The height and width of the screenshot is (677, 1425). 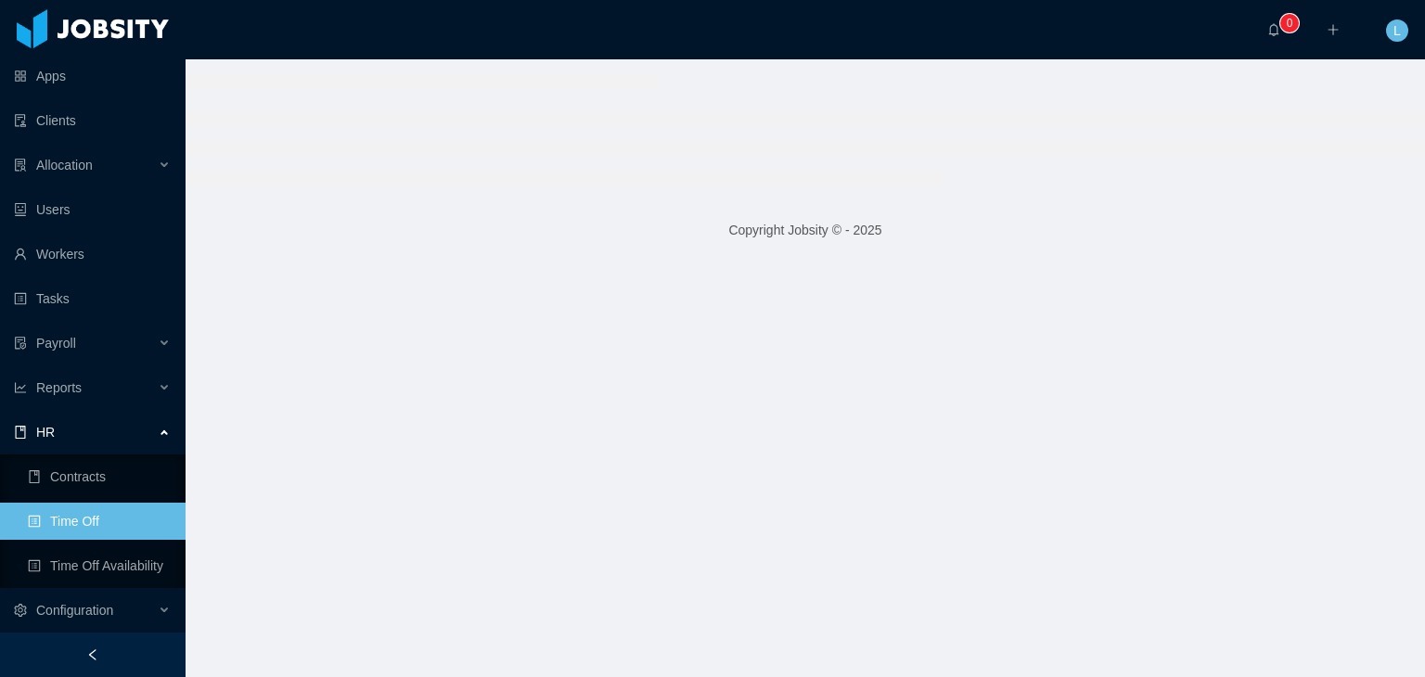 What do you see at coordinates (1333, 30) in the screenshot?
I see `i: icon: plus` at bounding box center [1333, 30].